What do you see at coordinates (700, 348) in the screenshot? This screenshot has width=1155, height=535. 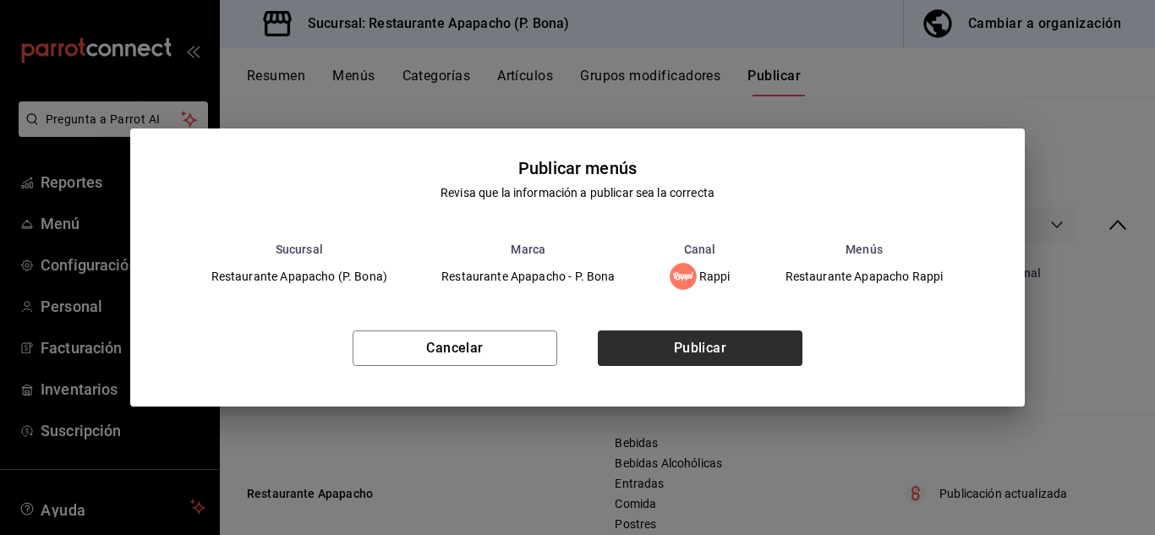 I see `button: Publicar` at bounding box center [700, 348].